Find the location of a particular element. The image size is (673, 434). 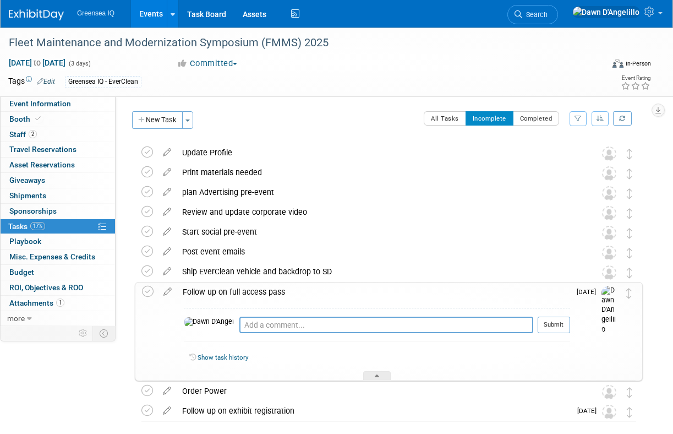

span: Travel Reservations is located at coordinates (43, 149).